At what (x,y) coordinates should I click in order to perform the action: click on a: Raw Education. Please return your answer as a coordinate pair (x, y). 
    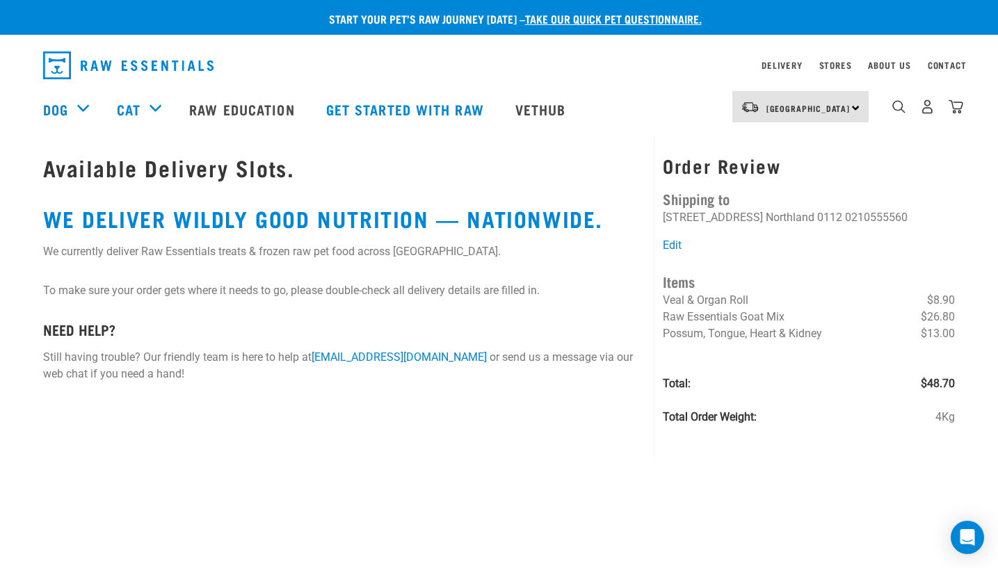
    Looking at the image, I should click on (243, 109).